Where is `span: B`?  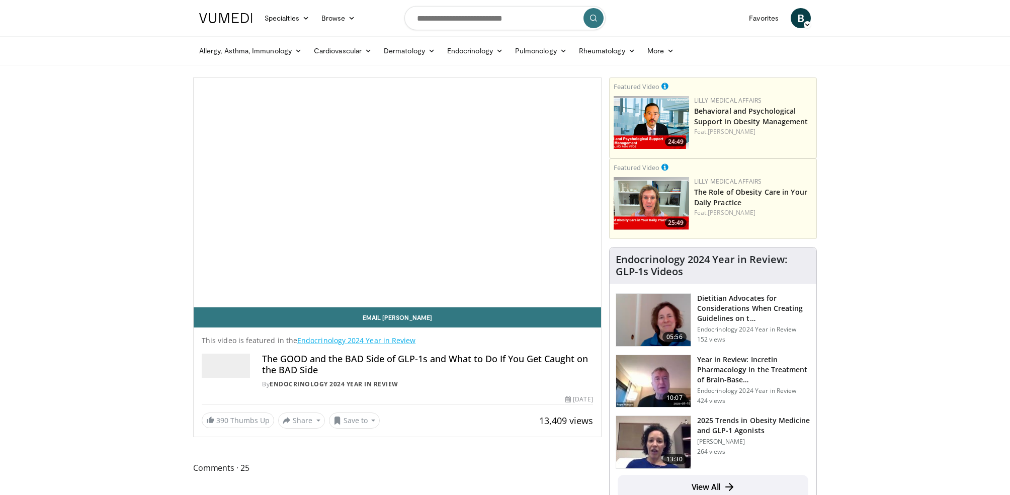
span: B is located at coordinates (801, 18).